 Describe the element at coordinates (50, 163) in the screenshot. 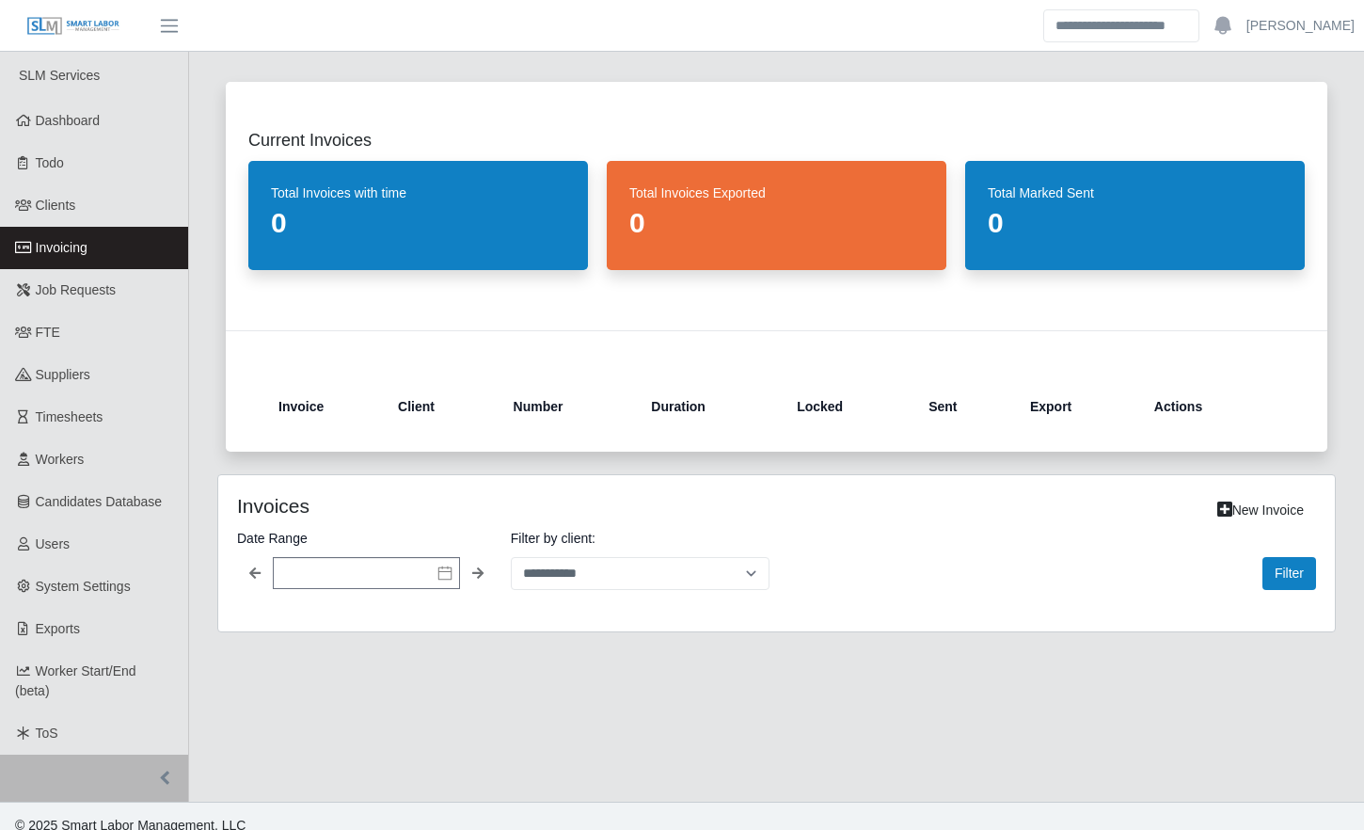

I see `span: Todo` at that location.